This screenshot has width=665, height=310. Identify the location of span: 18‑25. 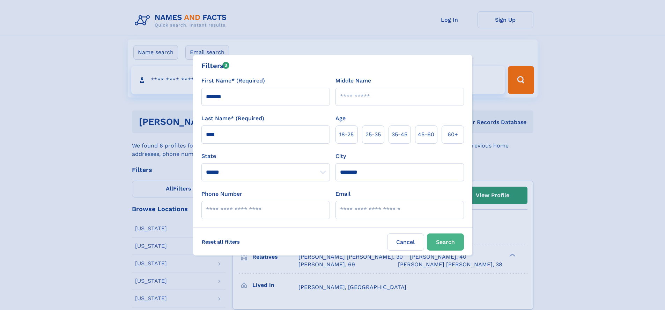
(347, 134).